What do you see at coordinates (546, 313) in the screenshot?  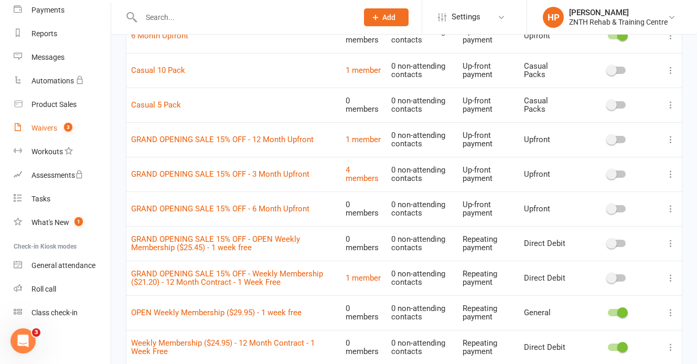 I see `td: General` at bounding box center [546, 313].